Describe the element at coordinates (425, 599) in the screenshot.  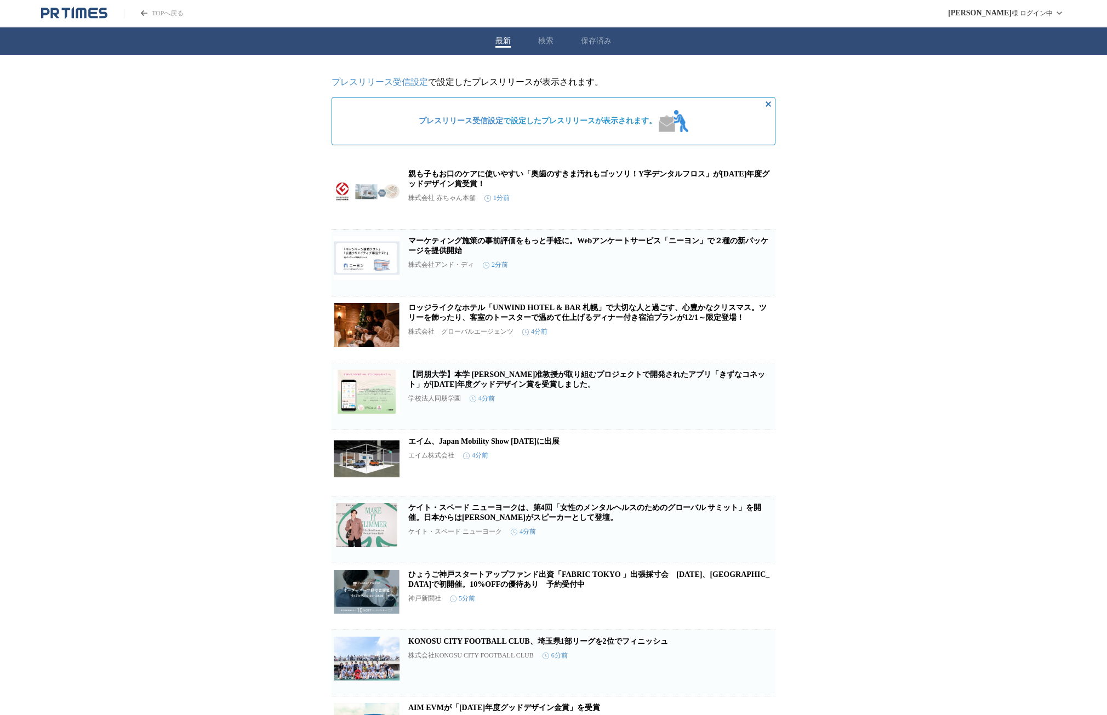
I see `p: 神戸新聞社` at that location.